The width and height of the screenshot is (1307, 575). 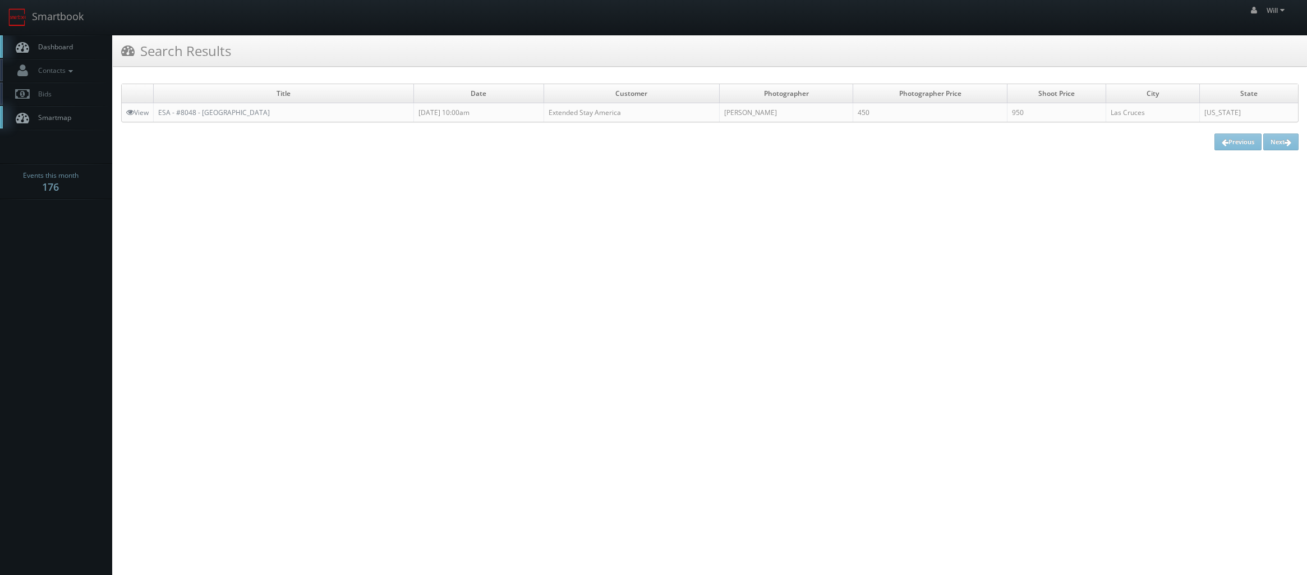 What do you see at coordinates (53, 47) in the screenshot?
I see `span: Dashboard` at bounding box center [53, 47].